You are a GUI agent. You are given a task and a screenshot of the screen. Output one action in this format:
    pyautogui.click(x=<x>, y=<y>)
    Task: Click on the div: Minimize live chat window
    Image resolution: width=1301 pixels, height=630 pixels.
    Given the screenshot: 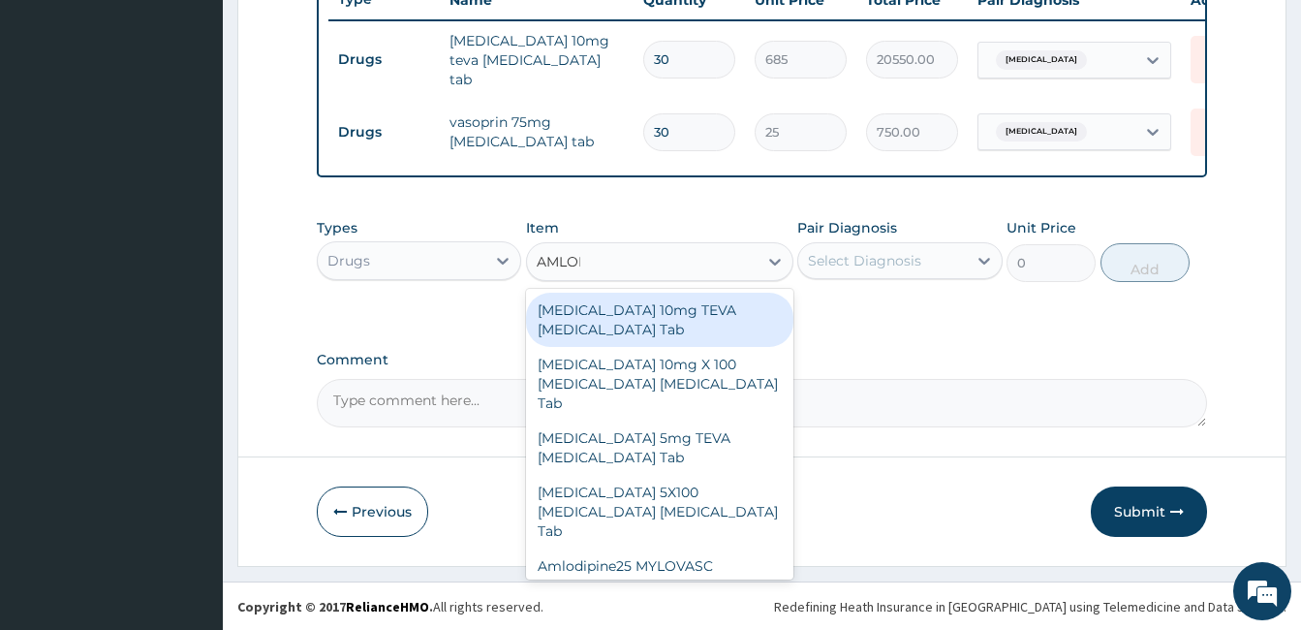 What is the action you would take?
    pyautogui.click(x=341, y=33)
    